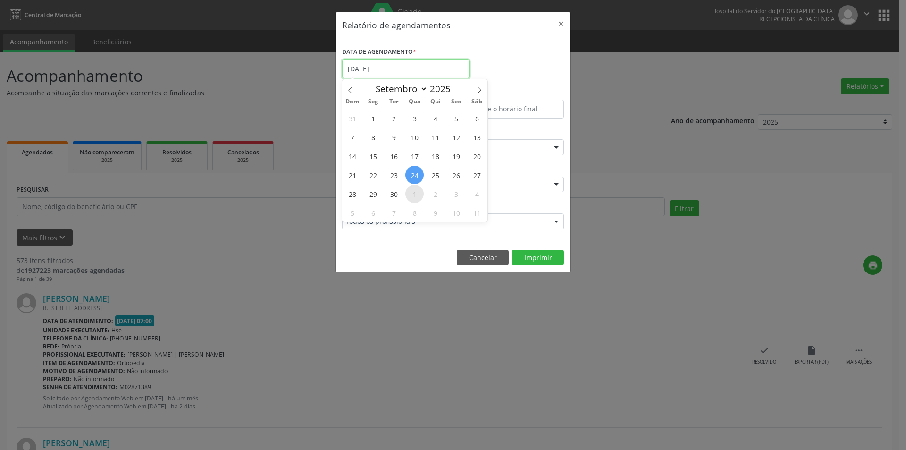  I want to click on span: Setembro 28, 2025, so click(352, 194).